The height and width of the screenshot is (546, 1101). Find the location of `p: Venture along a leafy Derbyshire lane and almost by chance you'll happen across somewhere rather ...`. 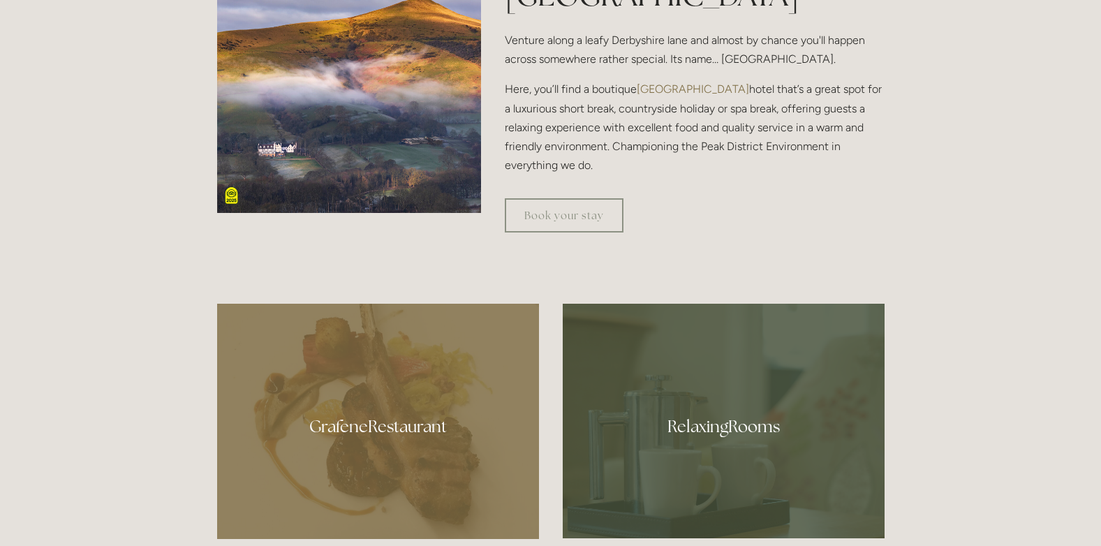

p: Venture along a leafy Derbyshire lane and almost by chance you'll happen across somewhere rather ... is located at coordinates (694, 50).